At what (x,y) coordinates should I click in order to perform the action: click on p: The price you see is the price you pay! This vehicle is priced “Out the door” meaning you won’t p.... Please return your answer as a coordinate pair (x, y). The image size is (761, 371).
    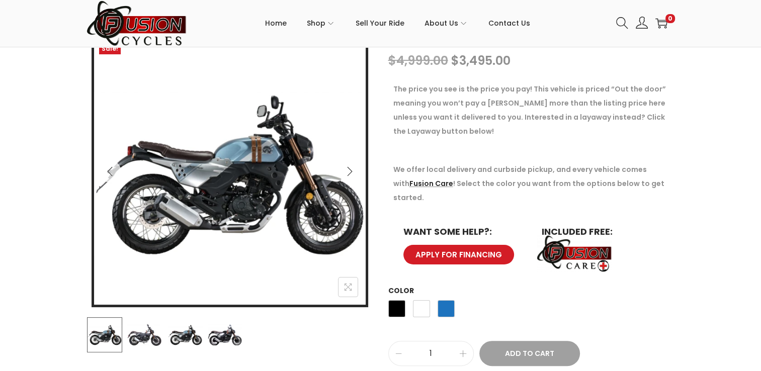
    Looking at the image, I should click on (532, 110).